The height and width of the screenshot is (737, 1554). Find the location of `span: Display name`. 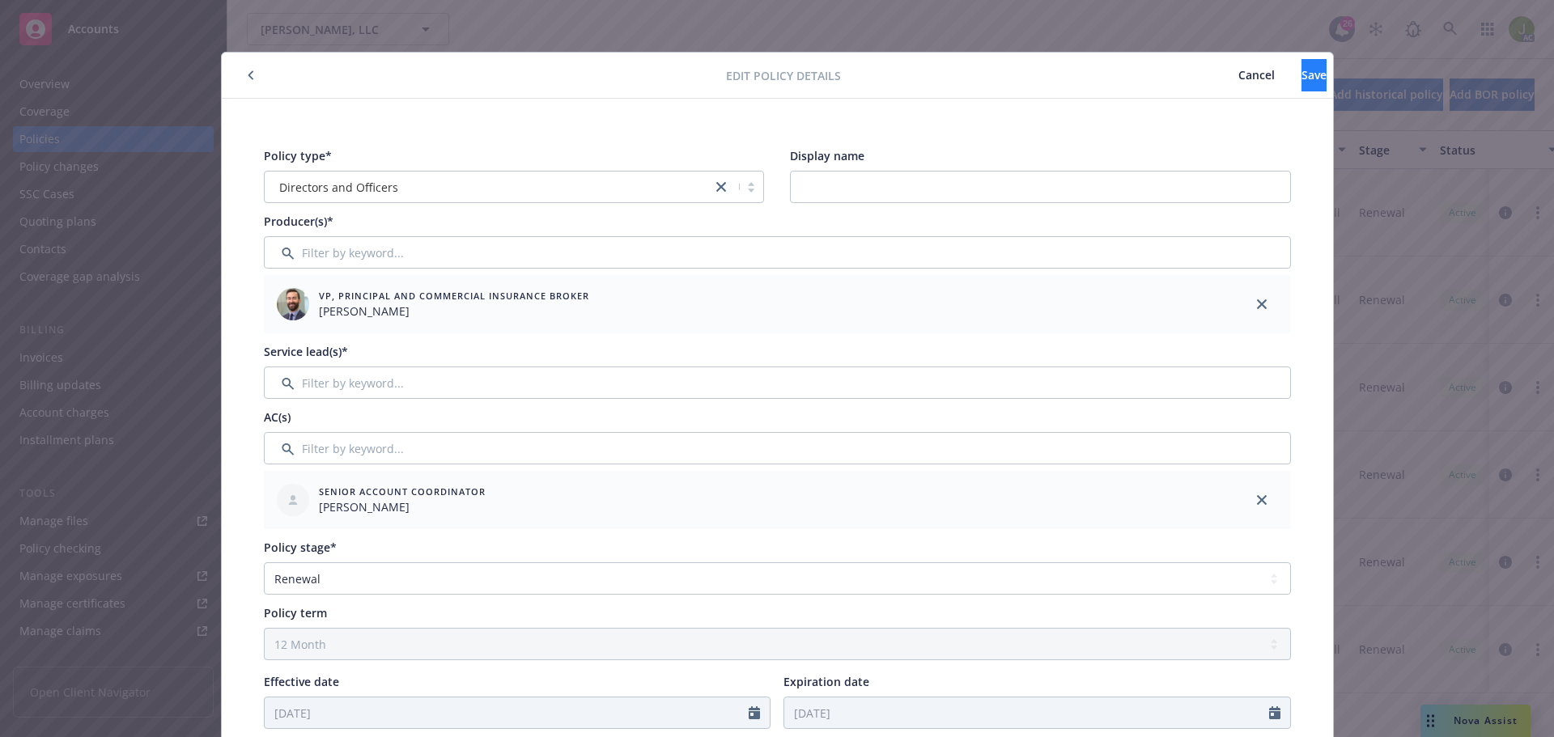

span: Display name is located at coordinates (827, 155).